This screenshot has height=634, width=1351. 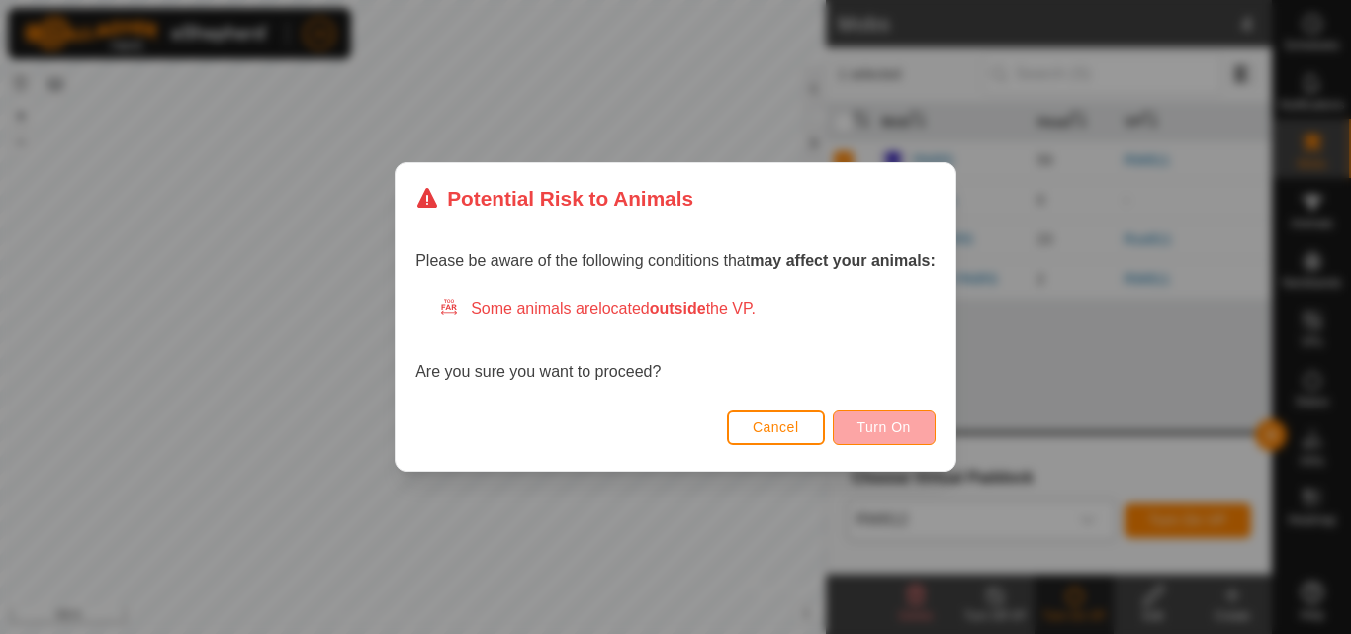 What do you see at coordinates (843, 260) in the screenshot?
I see `strong: may affect your animals:` at bounding box center [843, 260].